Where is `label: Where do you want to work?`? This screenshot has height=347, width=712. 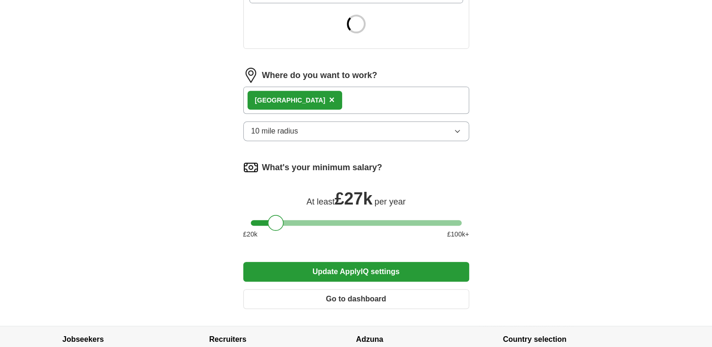 label: Where do you want to work? is located at coordinates (320, 75).